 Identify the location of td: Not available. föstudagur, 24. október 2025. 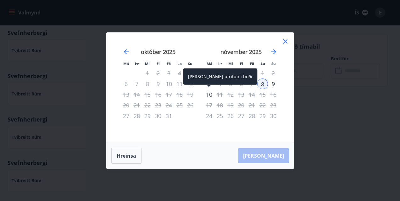
(169, 105).